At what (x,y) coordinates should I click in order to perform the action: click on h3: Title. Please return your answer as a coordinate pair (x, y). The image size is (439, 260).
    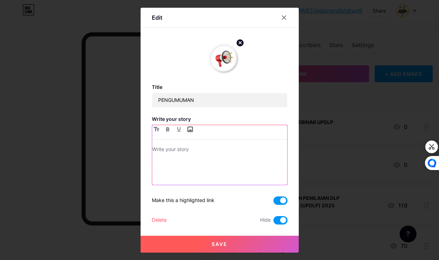
    Looking at the image, I should click on (219, 87).